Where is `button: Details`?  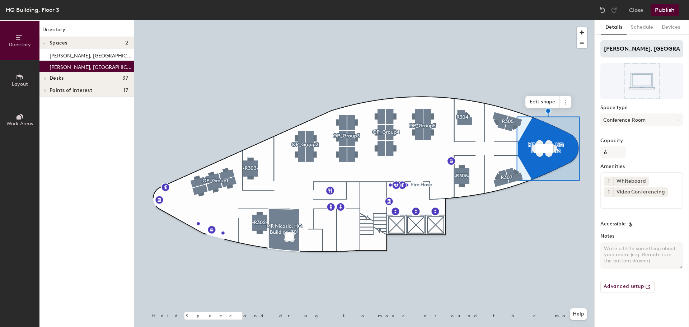
button: Details is located at coordinates (614, 27).